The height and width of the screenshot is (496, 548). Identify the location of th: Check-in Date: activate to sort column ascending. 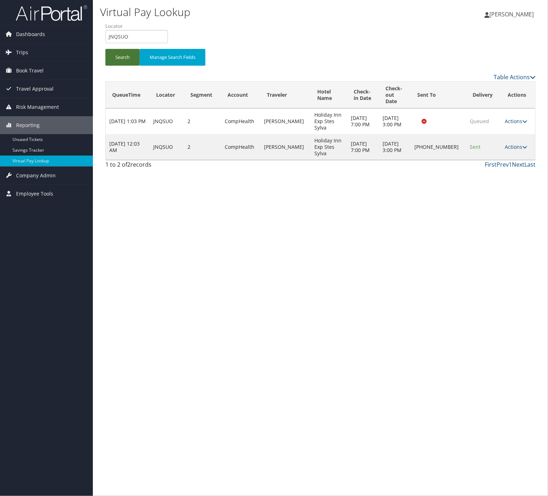
(363, 95).